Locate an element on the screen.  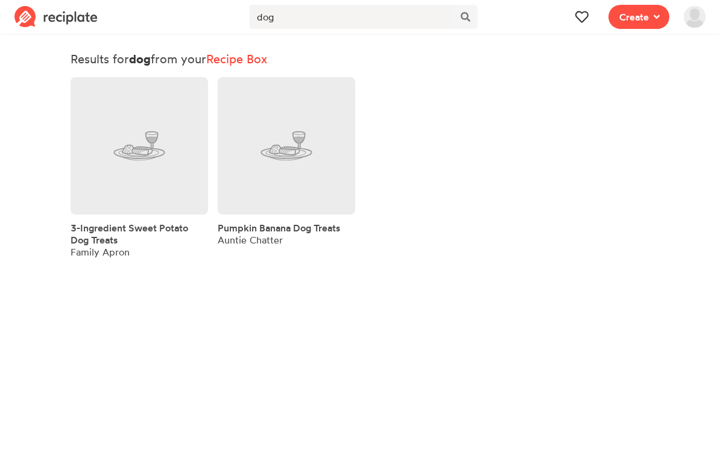
span: Create is located at coordinates (633, 17).